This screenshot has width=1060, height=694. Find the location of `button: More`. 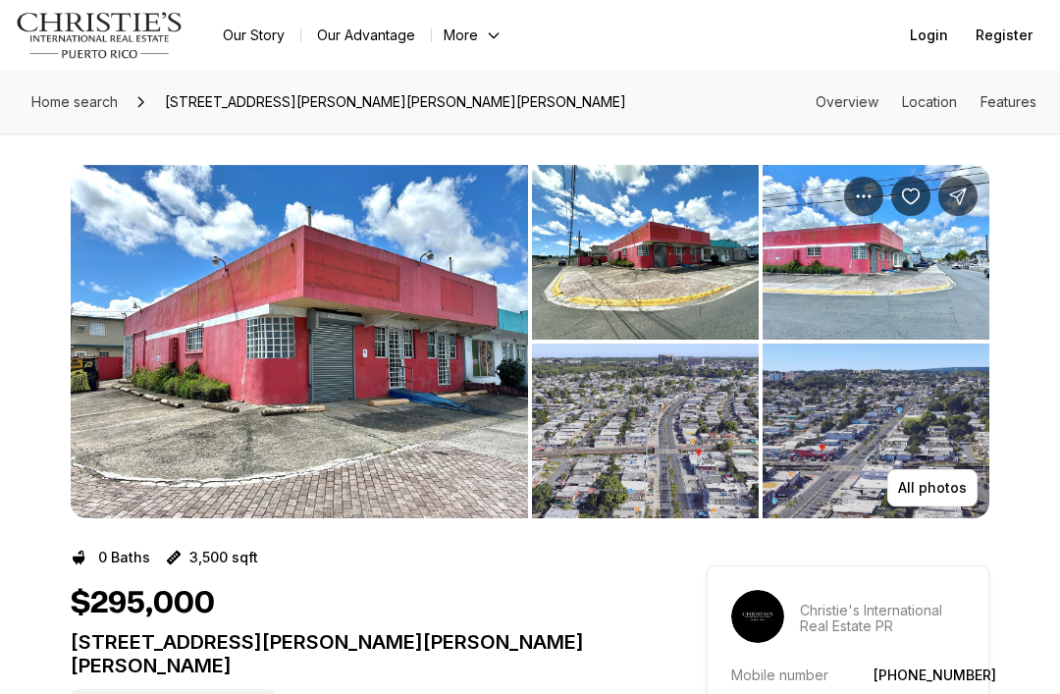

button: More is located at coordinates (473, 35).